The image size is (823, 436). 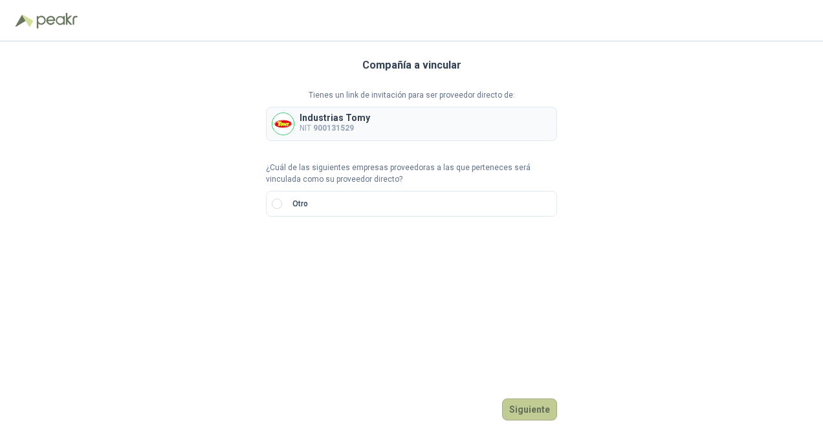 What do you see at coordinates (334, 118) in the screenshot?
I see `p: Industrias Tomy` at bounding box center [334, 118].